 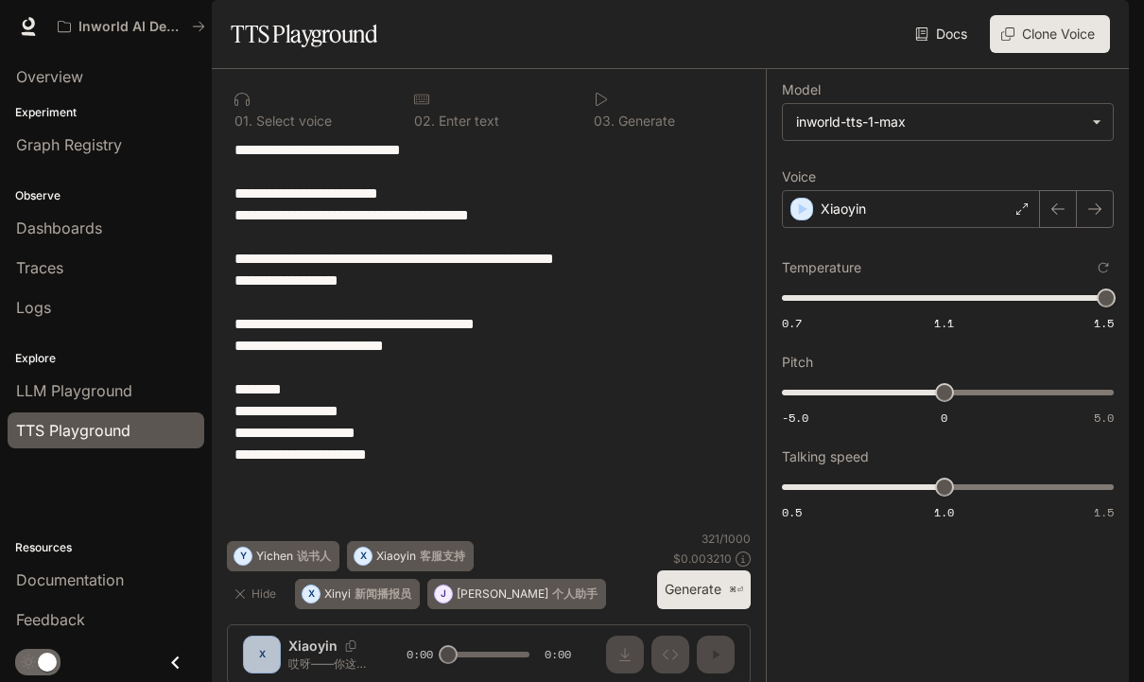 I want to click on button: Clone Voice, so click(x=1049, y=34).